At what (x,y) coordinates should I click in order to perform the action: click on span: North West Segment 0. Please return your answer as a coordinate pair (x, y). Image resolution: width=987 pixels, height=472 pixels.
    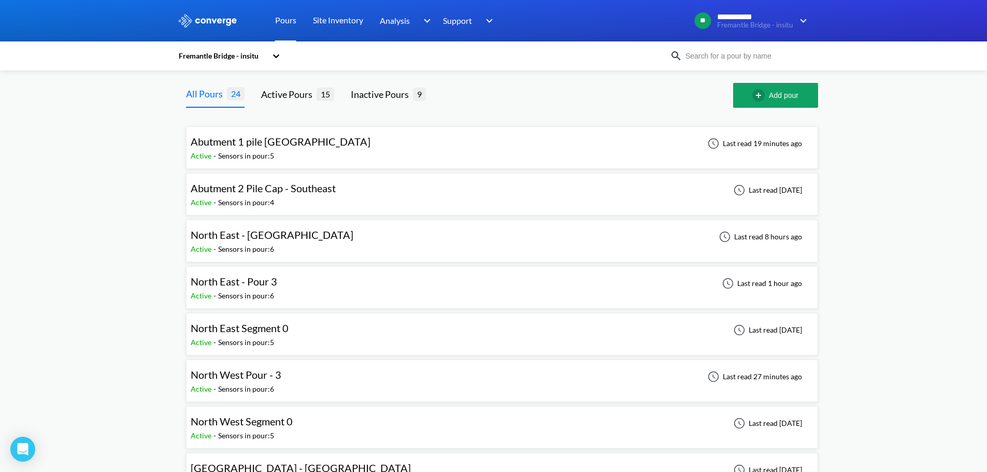
    Looking at the image, I should click on (241, 421).